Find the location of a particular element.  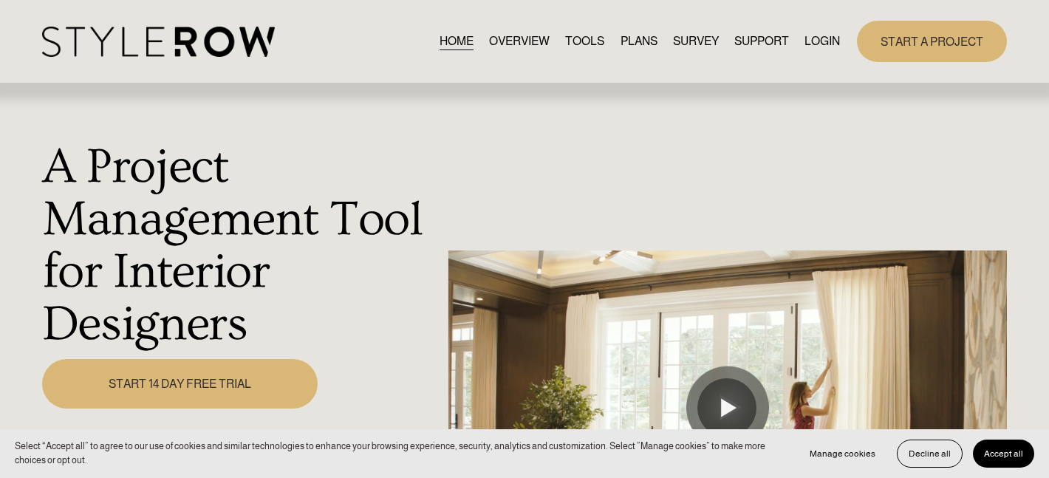

a: folder dropdown is located at coordinates (762, 41).